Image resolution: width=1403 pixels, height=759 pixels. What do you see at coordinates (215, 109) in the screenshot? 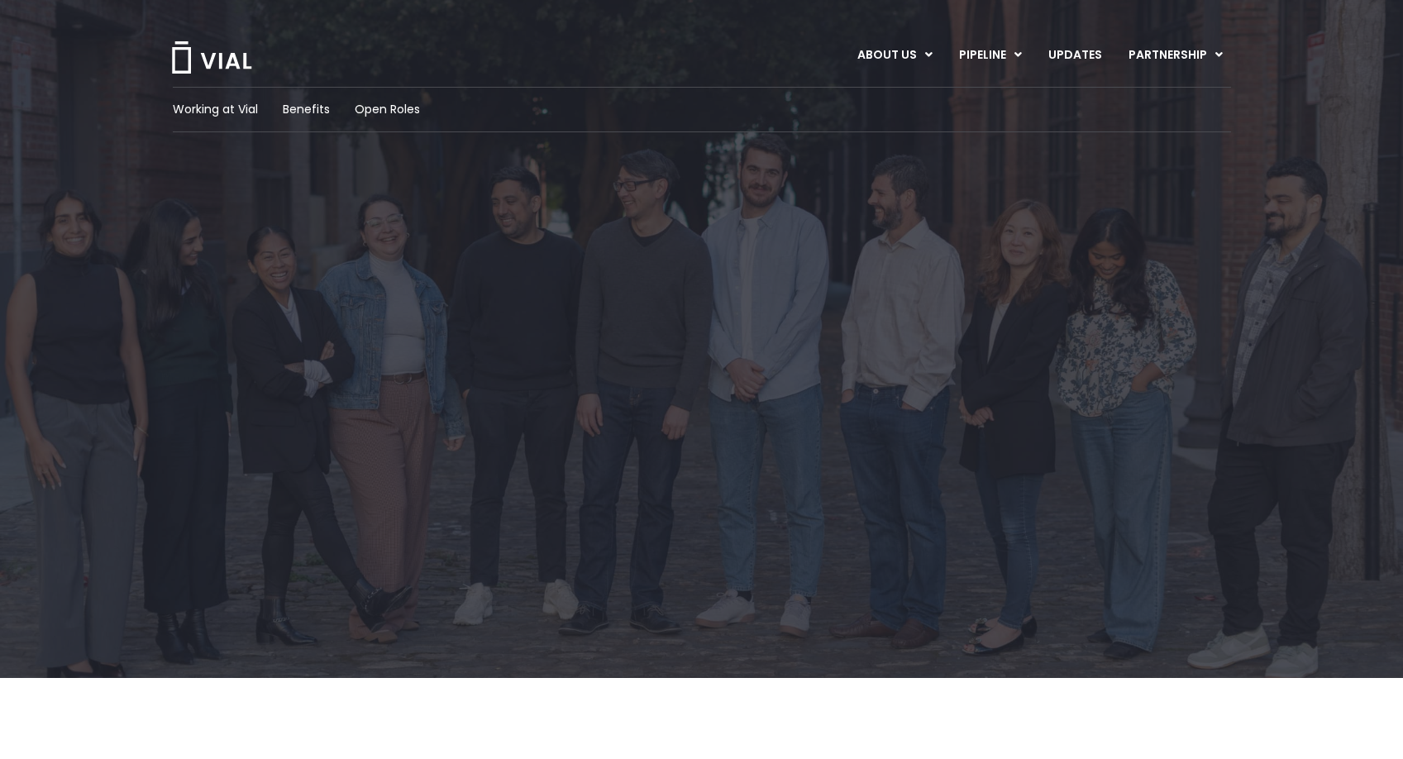
I see `span: Working at Vial` at bounding box center [215, 109].